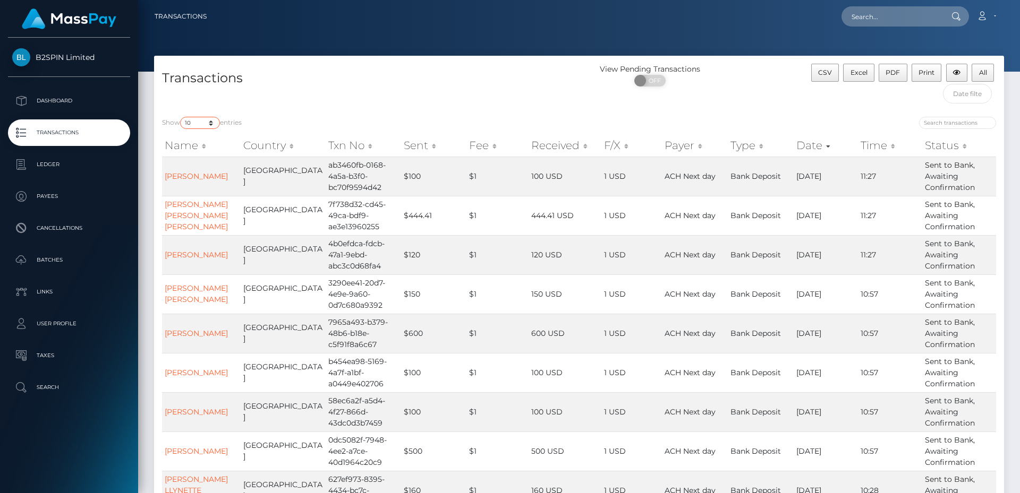 Image resolution: width=1020 pixels, height=493 pixels. What do you see at coordinates (69, 165) in the screenshot?
I see `p: Ledger` at bounding box center [69, 165].